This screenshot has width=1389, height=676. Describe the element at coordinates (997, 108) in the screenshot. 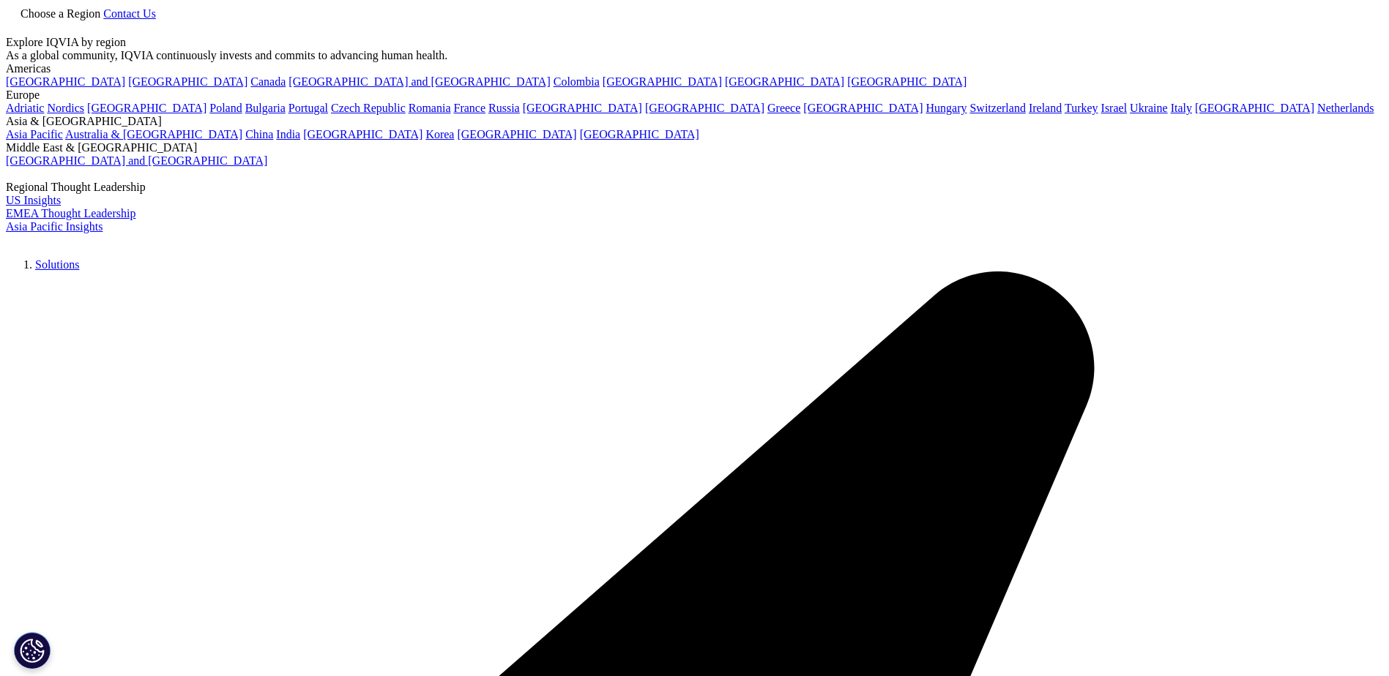

I see `a: Switzerland` at that location.